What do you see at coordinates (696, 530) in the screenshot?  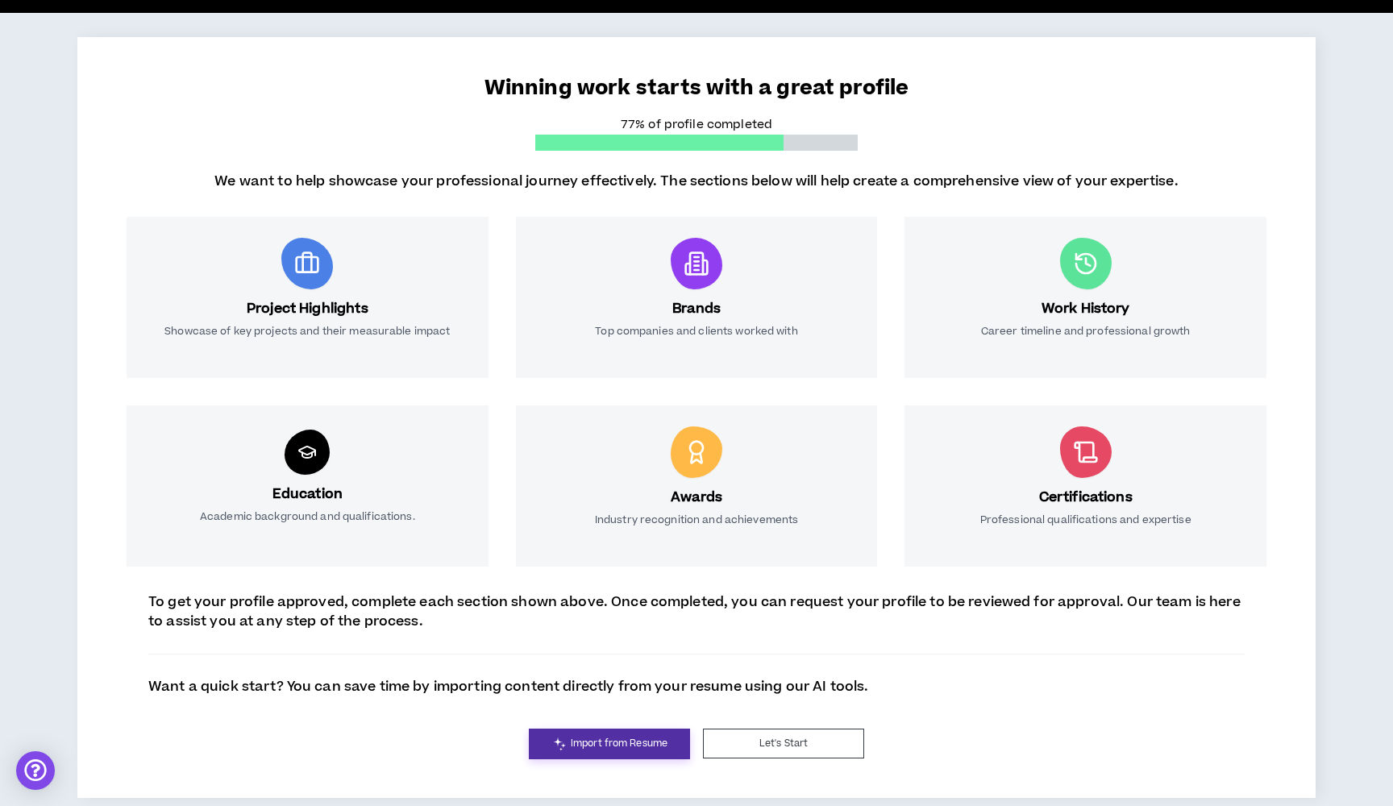 I see `p: Industry recognition and achievements` at bounding box center [696, 530].